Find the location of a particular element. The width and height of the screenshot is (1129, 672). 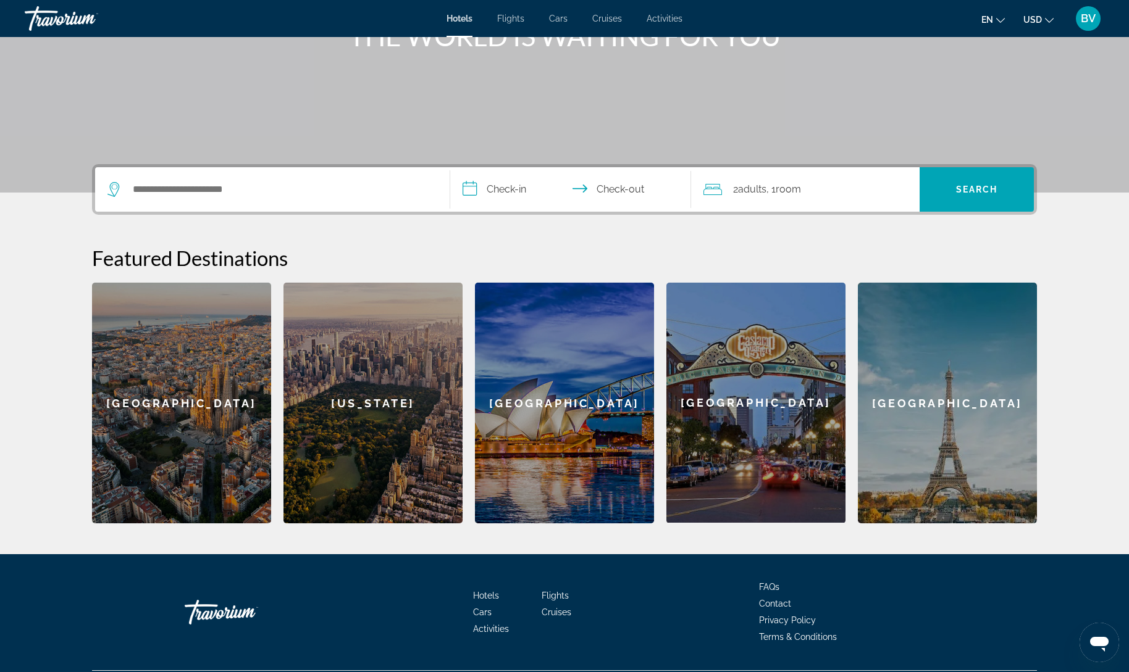

a: Terms & Conditions is located at coordinates (798, 637).